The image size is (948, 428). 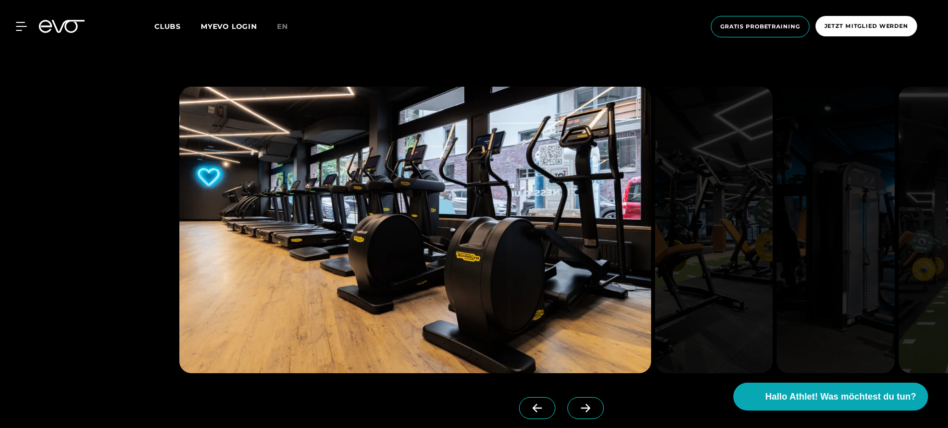 What do you see at coordinates (866, 26) in the screenshot?
I see `span: Jetzt Mitglied werden` at bounding box center [866, 26].